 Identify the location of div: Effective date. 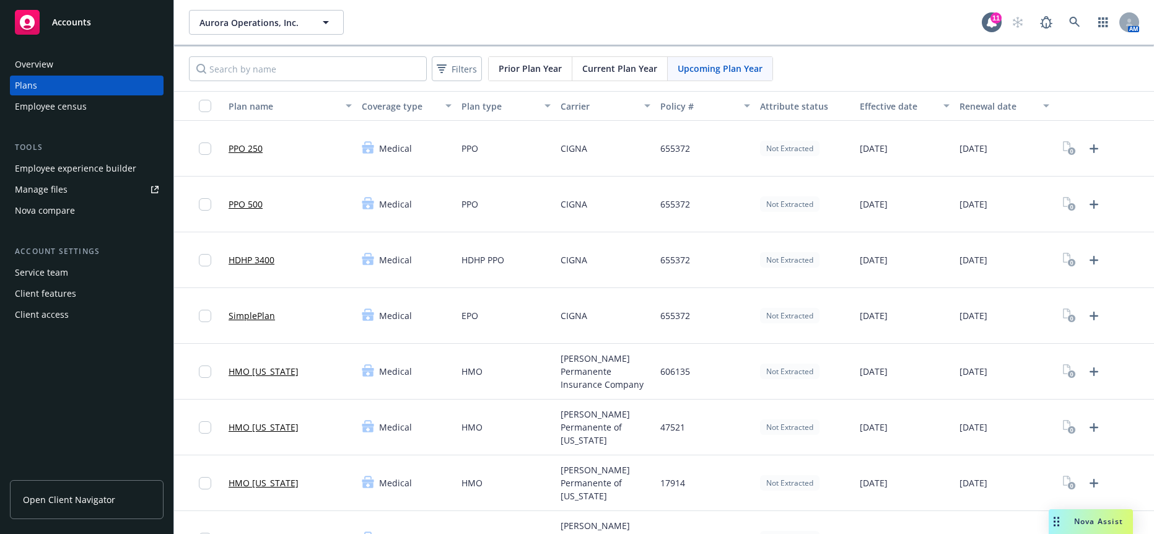
(898, 106).